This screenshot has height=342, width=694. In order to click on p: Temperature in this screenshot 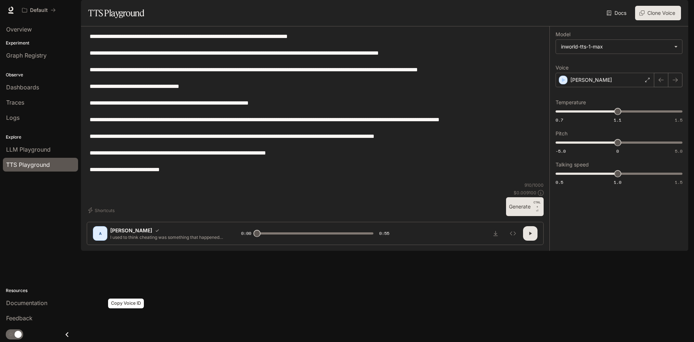, I will do `click(571, 102)`.